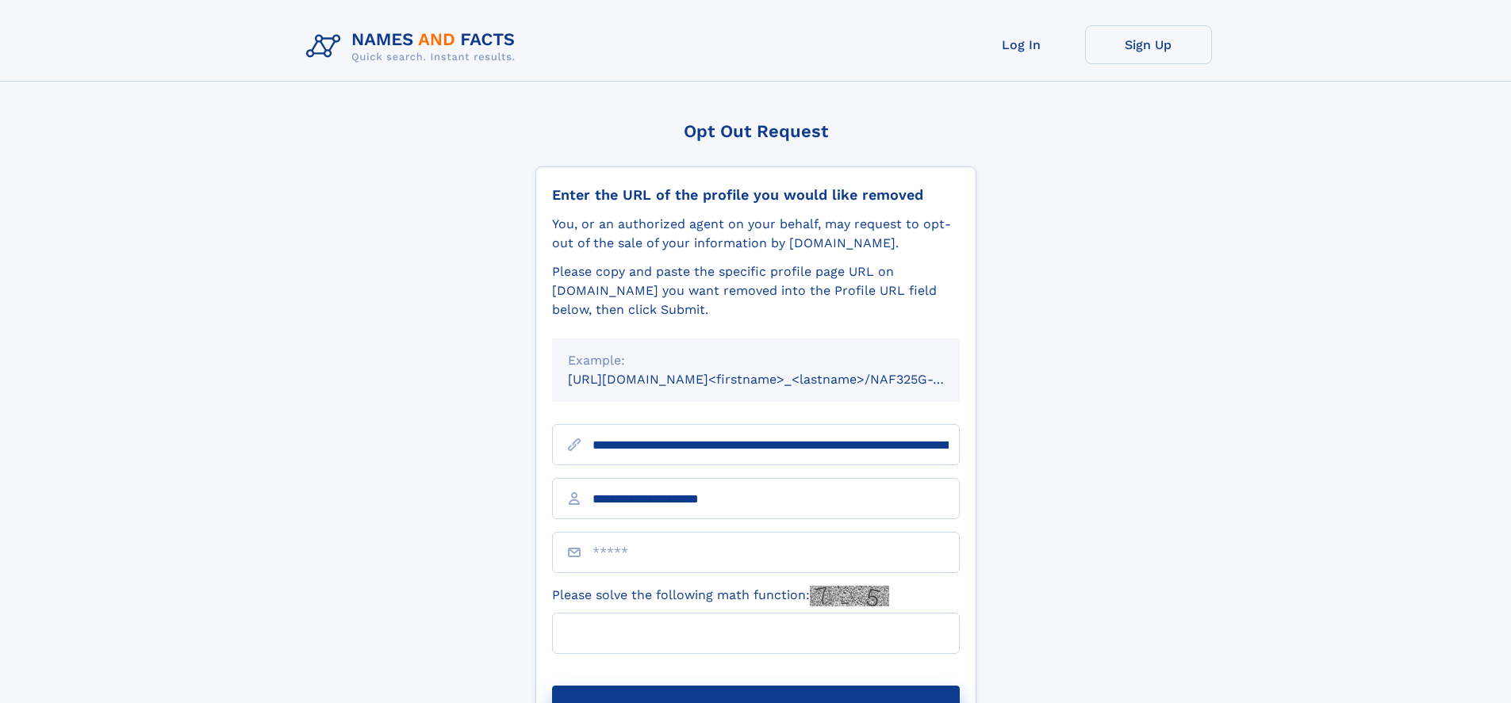  What do you see at coordinates (1021, 44) in the screenshot?
I see `a: Log In` at bounding box center [1021, 44].